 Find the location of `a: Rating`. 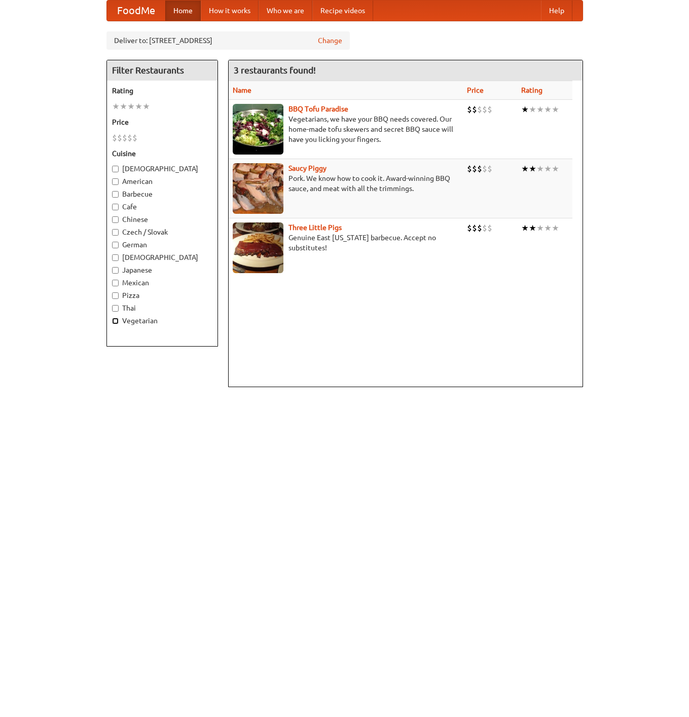

a: Rating is located at coordinates (532, 90).